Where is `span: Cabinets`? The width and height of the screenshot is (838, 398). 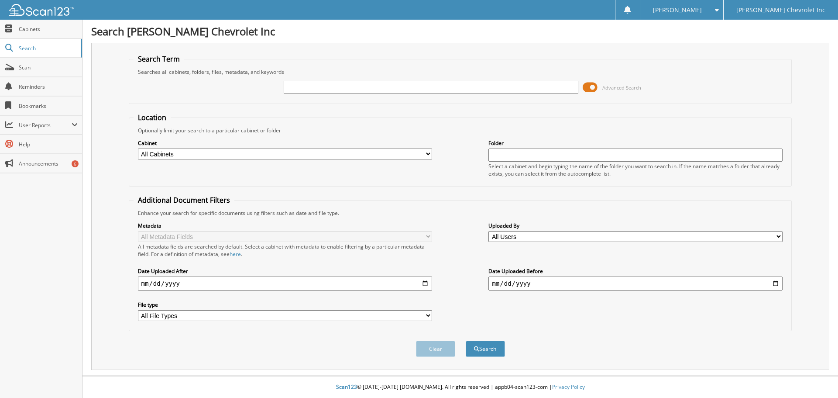
span: Cabinets is located at coordinates (48, 29).